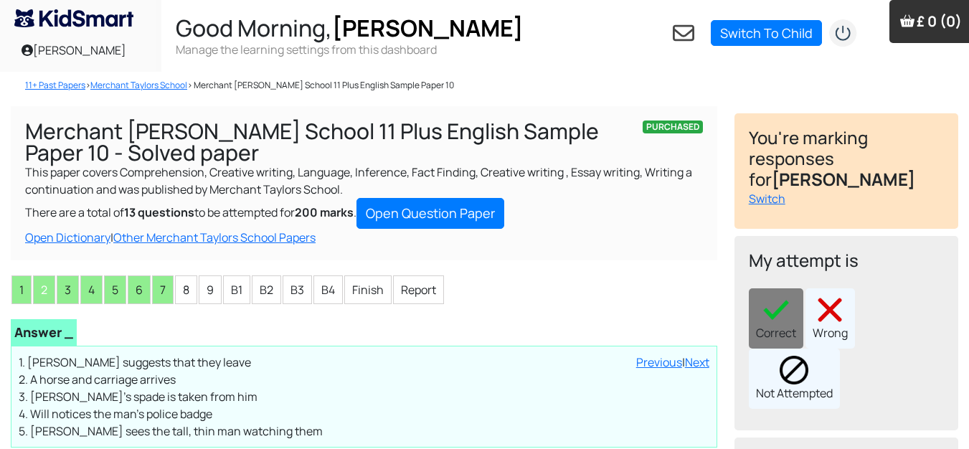  Describe the element at coordinates (846, 260) in the screenshot. I see `h4: My attempt is` at that location.